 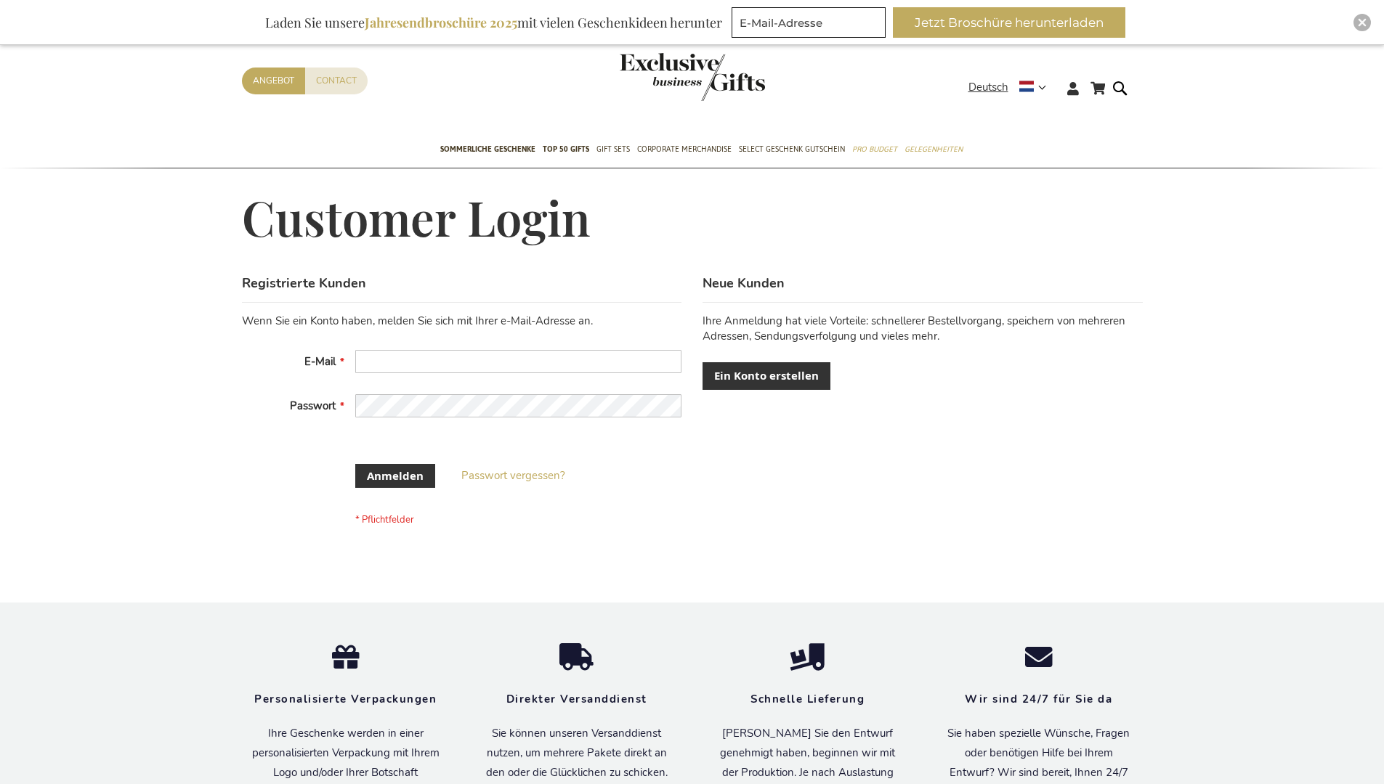 I want to click on span: TOP 50 Gifts, so click(x=566, y=149).